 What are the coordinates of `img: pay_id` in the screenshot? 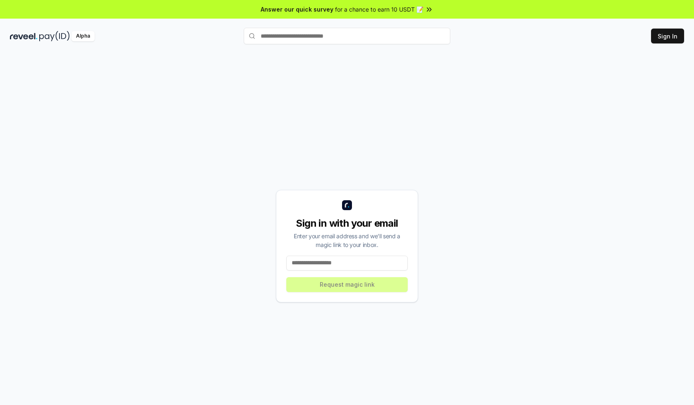 It's located at (55, 36).